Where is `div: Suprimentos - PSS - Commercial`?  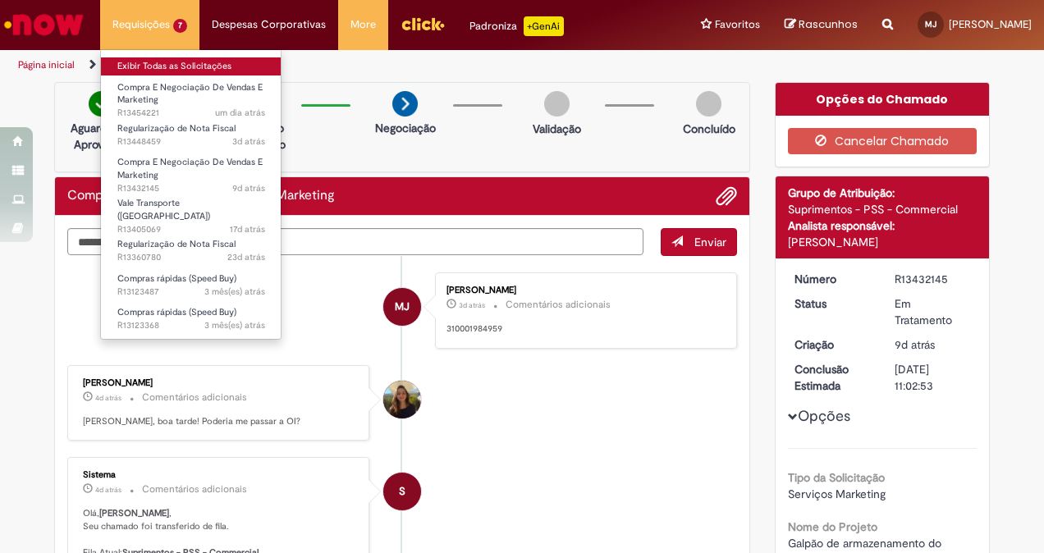 div: Suprimentos - PSS - Commercial is located at coordinates (882, 209).